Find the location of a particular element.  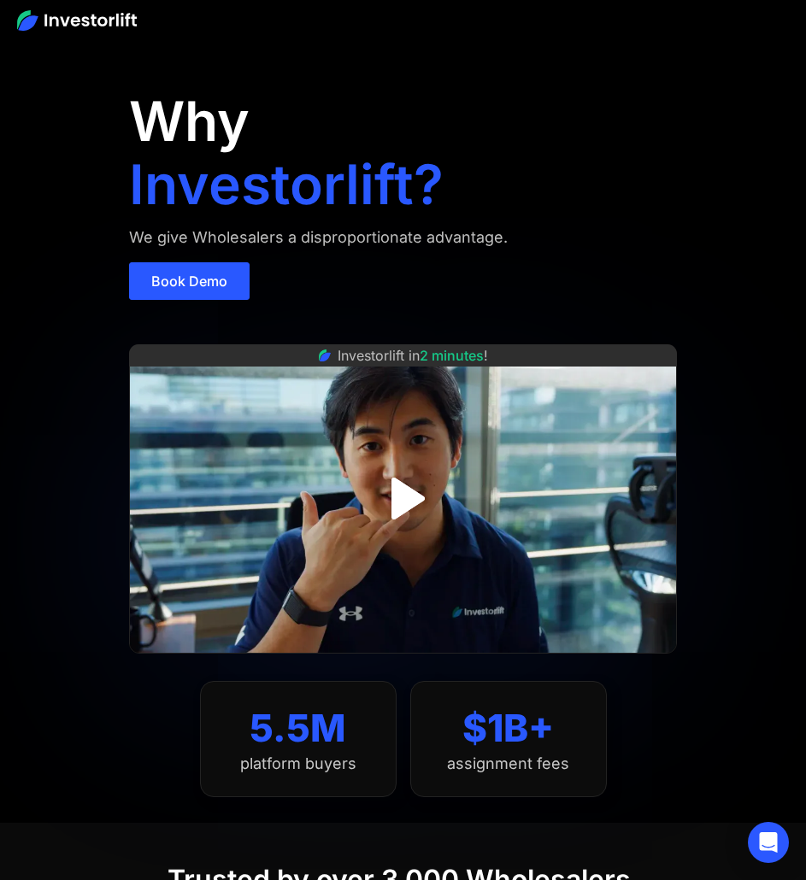

div: Investorlift in ! is located at coordinates (413, 355).